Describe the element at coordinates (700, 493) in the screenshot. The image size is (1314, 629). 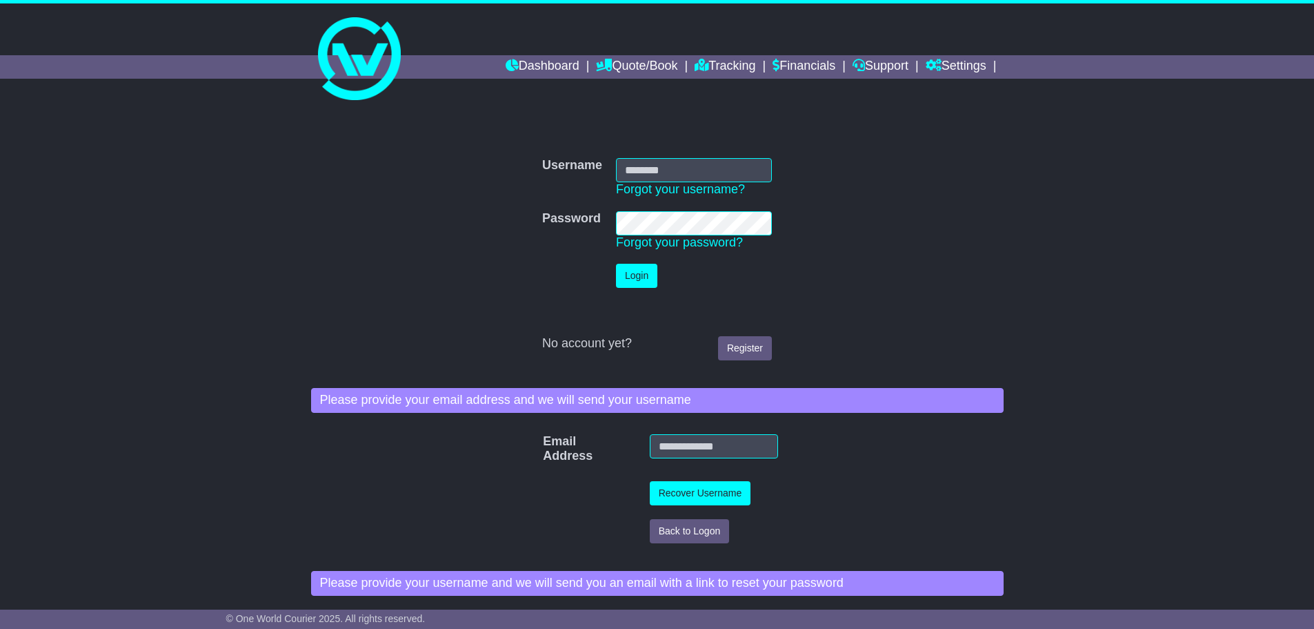
I see `button: Recover Username` at that location.